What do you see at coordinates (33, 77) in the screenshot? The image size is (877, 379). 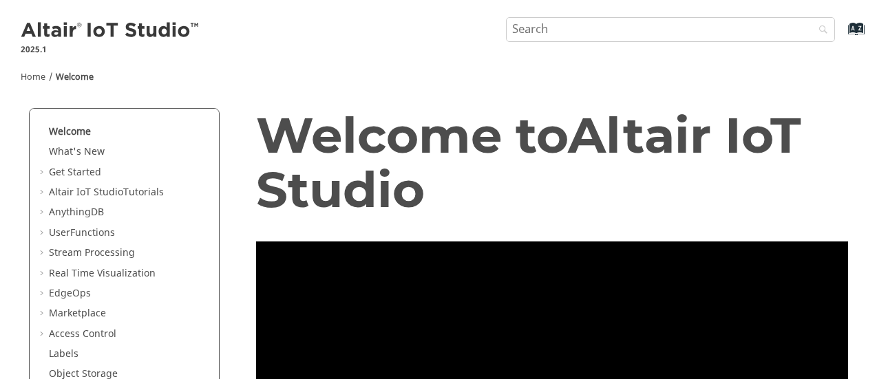 I see `a: Home` at bounding box center [33, 77].